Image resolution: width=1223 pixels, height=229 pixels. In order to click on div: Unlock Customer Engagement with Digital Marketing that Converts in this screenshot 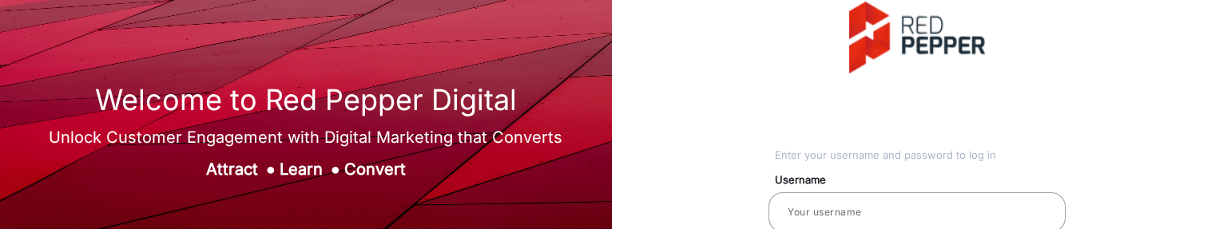, I will do `click(305, 137)`.